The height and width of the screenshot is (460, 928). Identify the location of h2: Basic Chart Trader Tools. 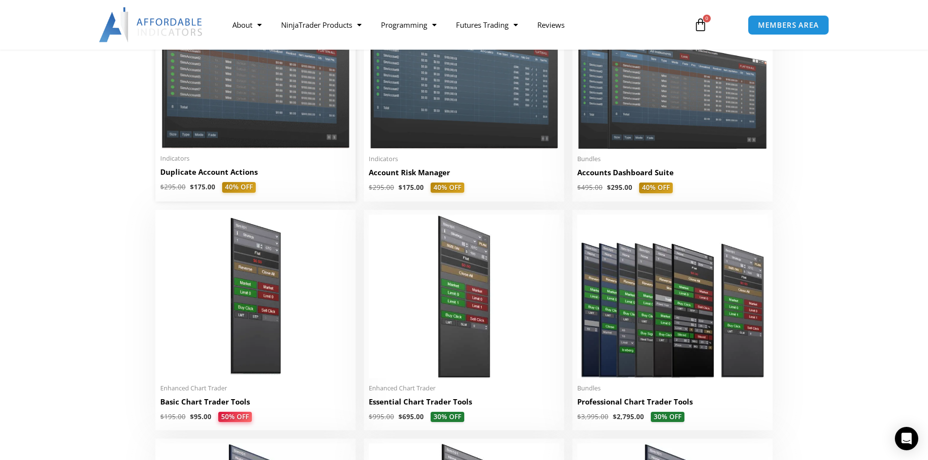
(255, 402).